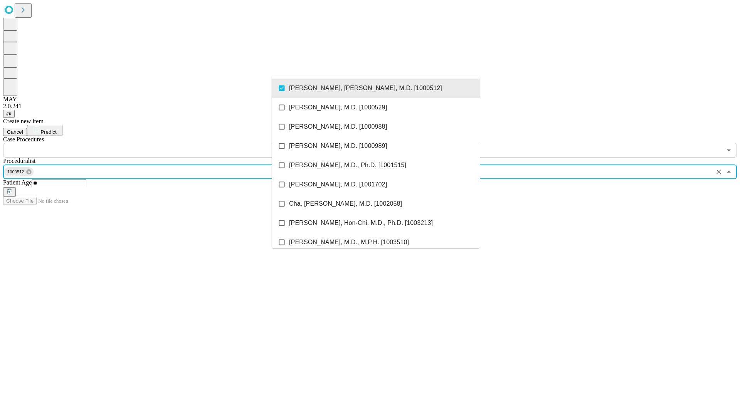 The width and height of the screenshot is (740, 416). I want to click on span: Create new item, so click(23, 121).